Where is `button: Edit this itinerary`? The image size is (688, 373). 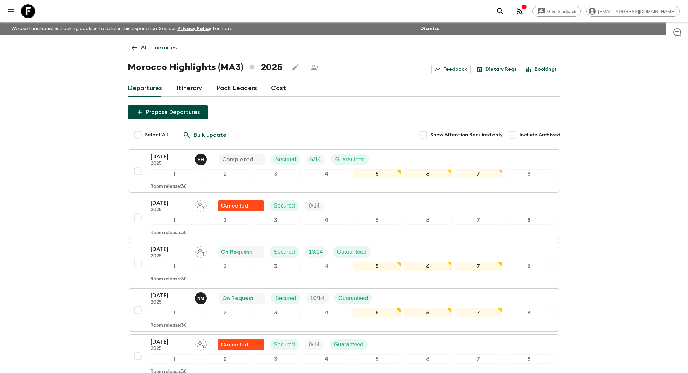 button: Edit this itinerary is located at coordinates (295, 67).